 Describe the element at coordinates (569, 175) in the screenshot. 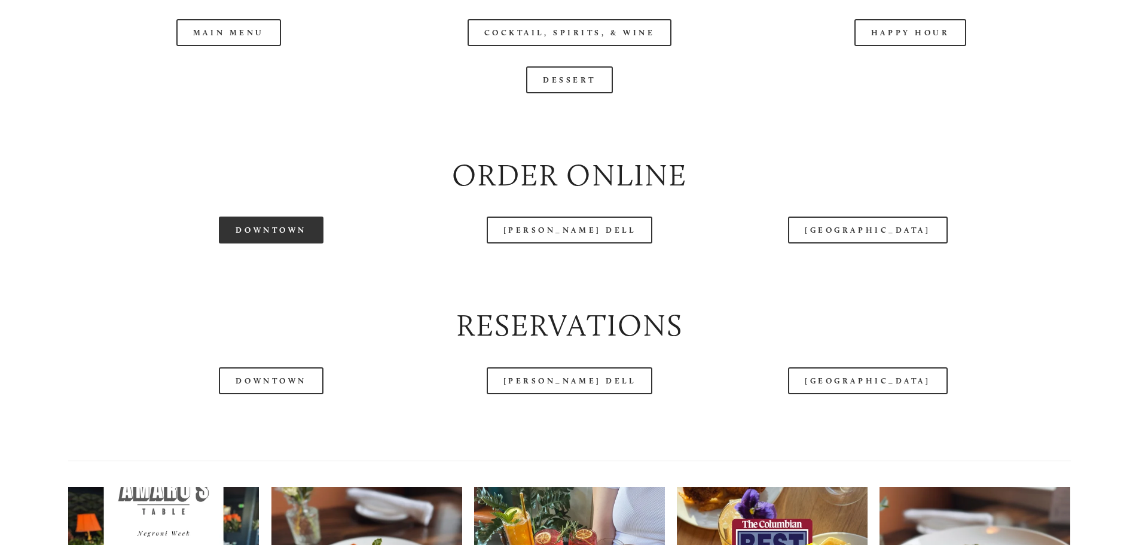

I see `h2: Order Online` at that location.